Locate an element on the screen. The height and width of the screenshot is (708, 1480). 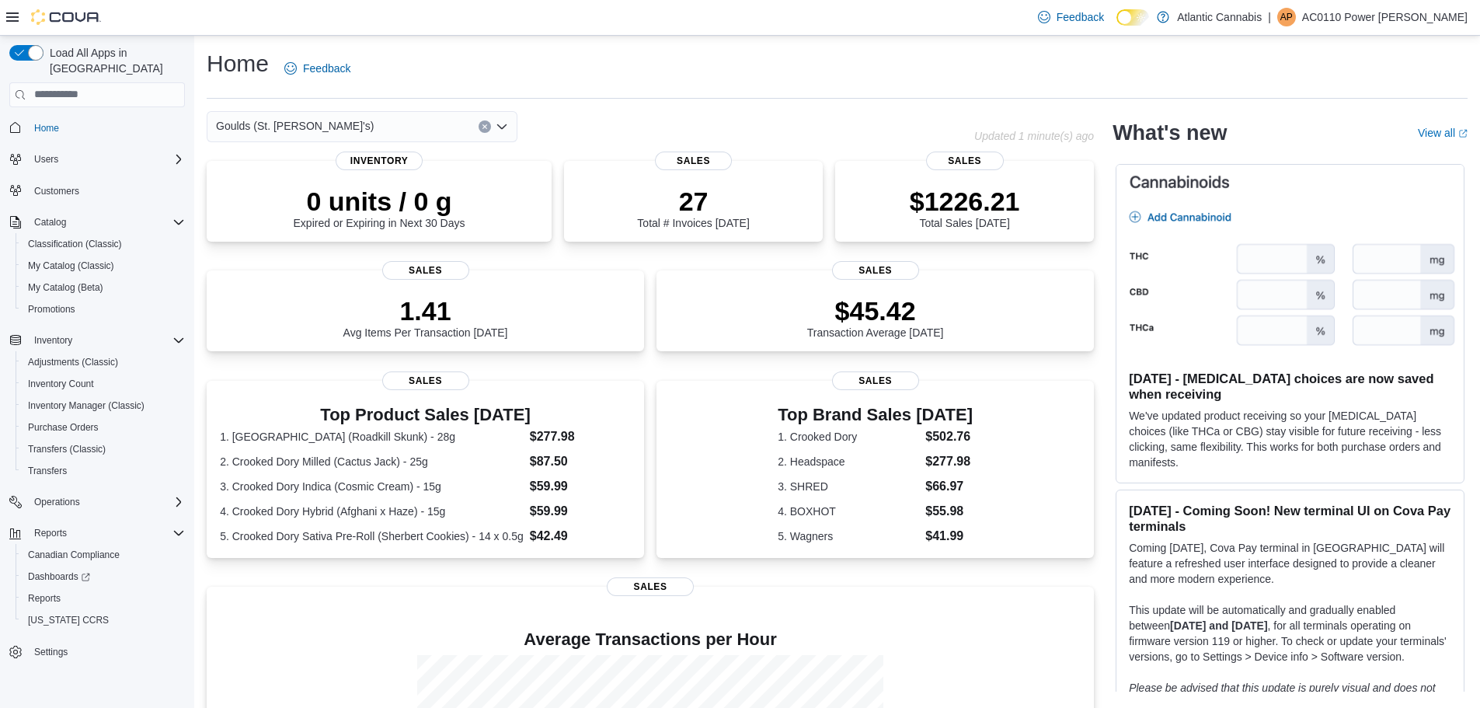
dt: 4. BOXHOT is located at coordinates (848, 511).